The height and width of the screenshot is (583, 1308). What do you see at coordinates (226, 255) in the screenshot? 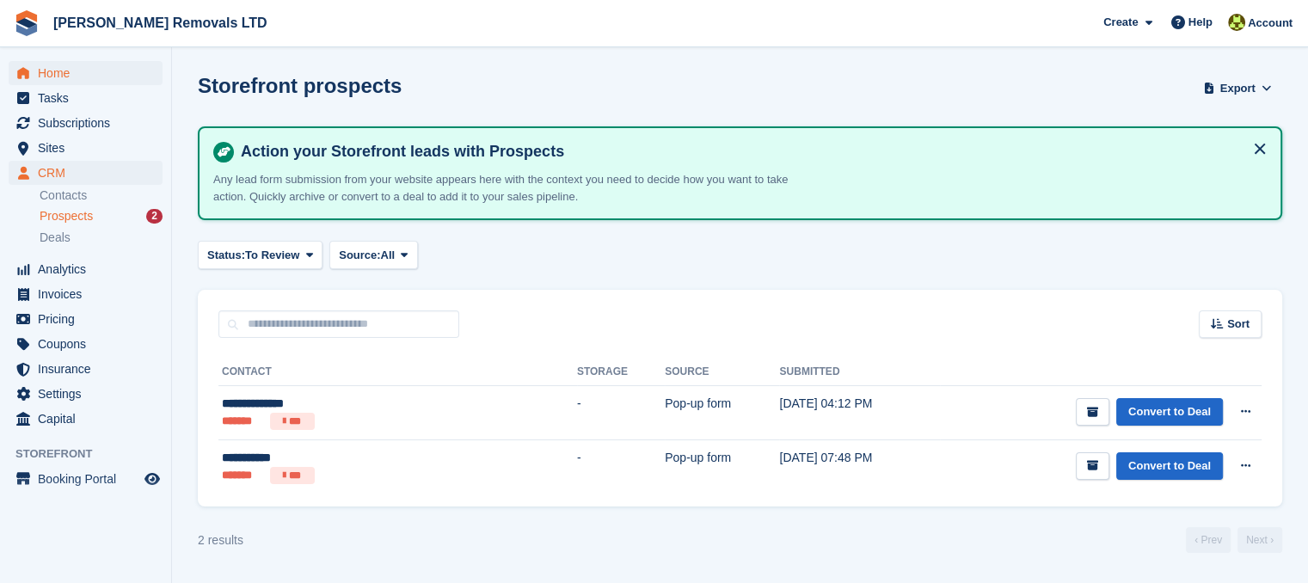
I see `span: Status:` at bounding box center [226, 255].